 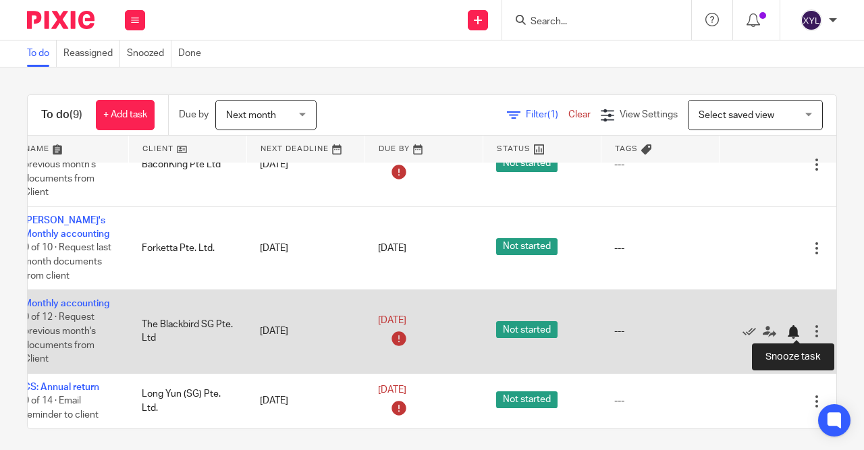 I want to click on input: Search, so click(x=590, y=22).